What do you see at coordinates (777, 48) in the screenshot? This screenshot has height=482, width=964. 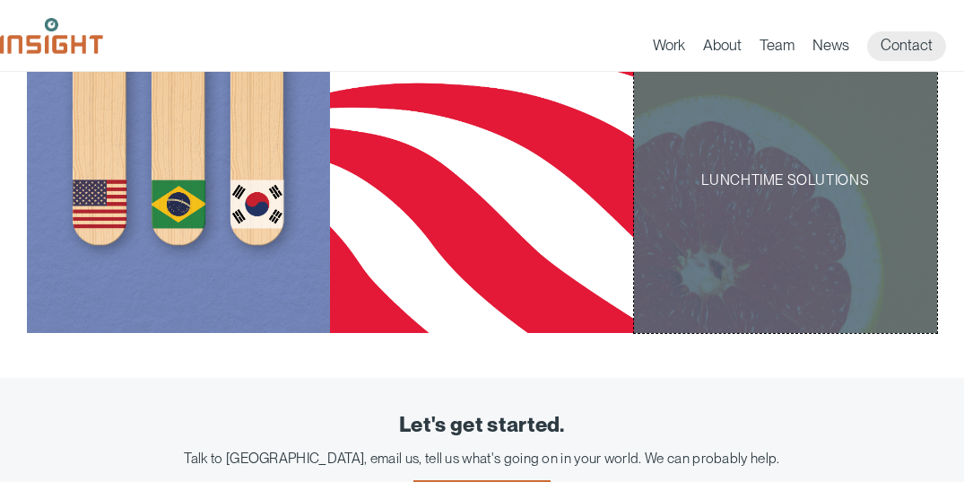 I see `a: Team` at bounding box center [777, 48].